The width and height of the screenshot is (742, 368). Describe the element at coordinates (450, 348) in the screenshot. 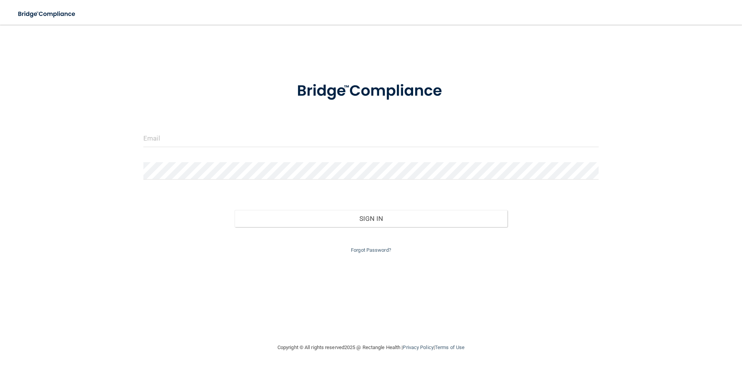

I see `a: Terms of Use` at that location.